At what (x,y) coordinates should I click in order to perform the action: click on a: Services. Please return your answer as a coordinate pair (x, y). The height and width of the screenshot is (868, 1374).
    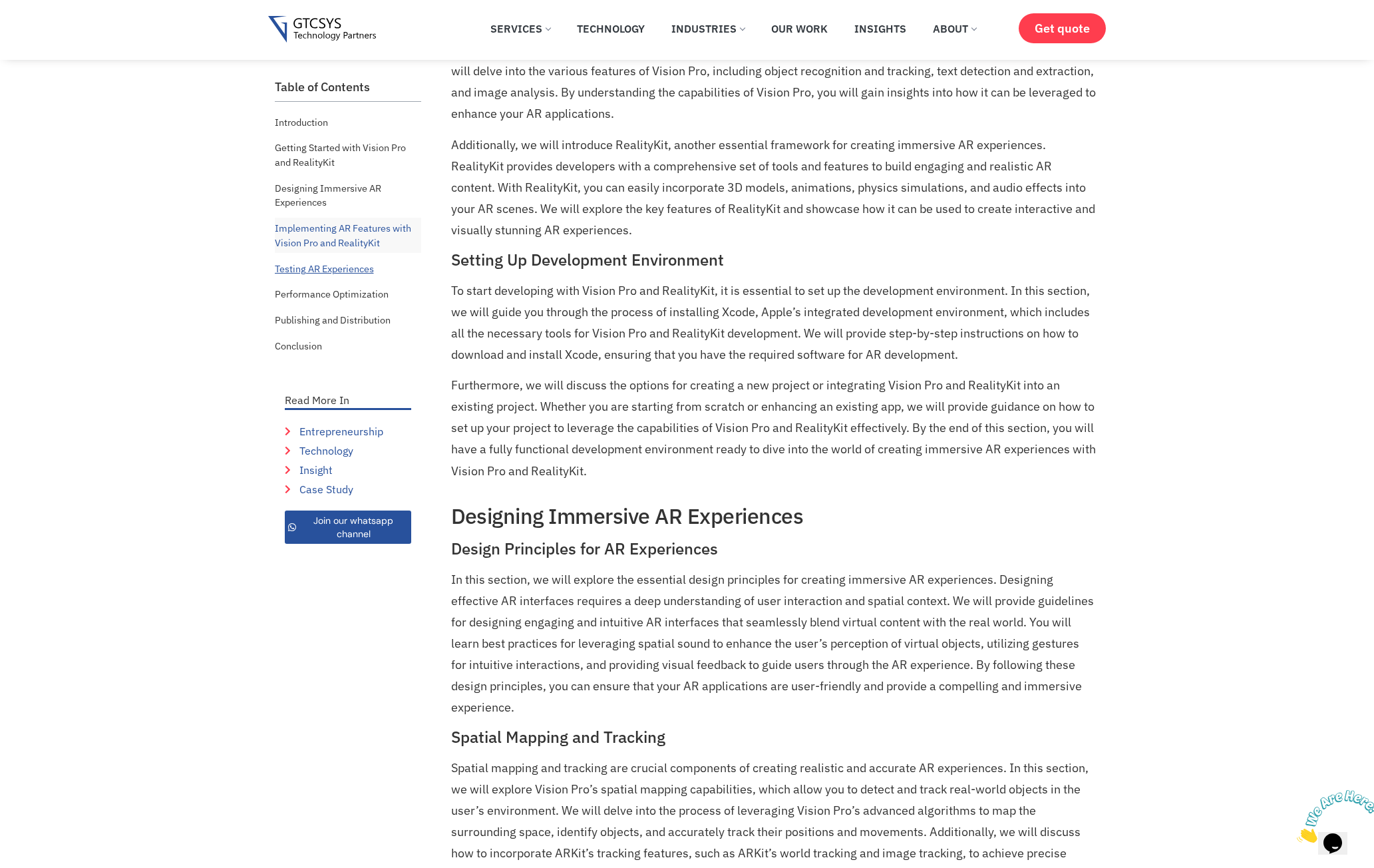
    Looking at the image, I should click on (520, 29).